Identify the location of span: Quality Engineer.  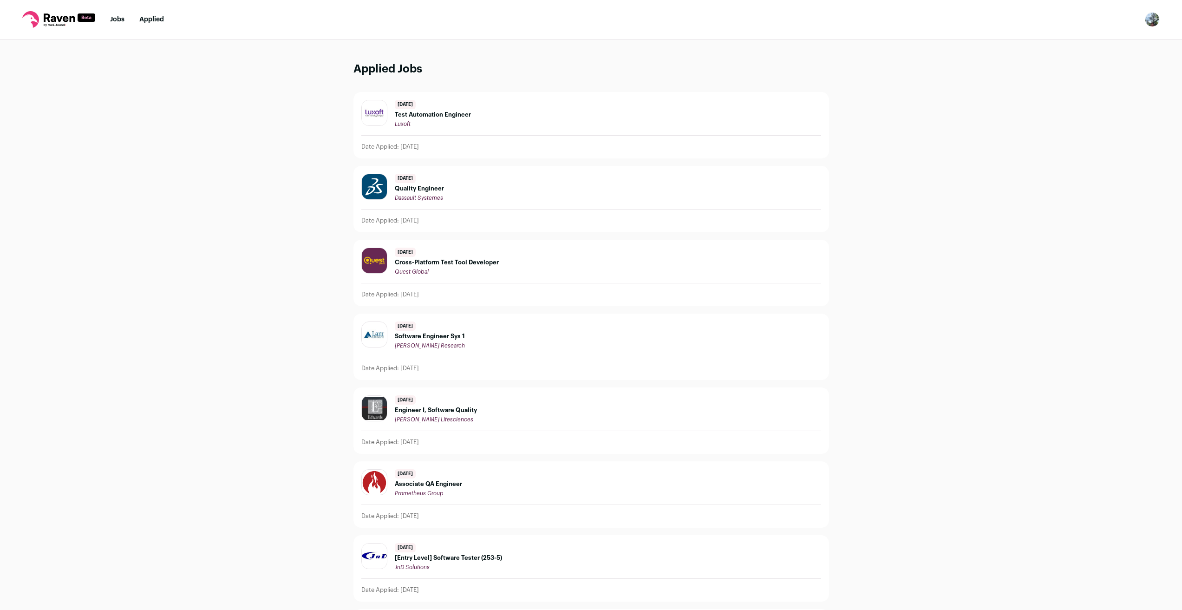
(419, 189).